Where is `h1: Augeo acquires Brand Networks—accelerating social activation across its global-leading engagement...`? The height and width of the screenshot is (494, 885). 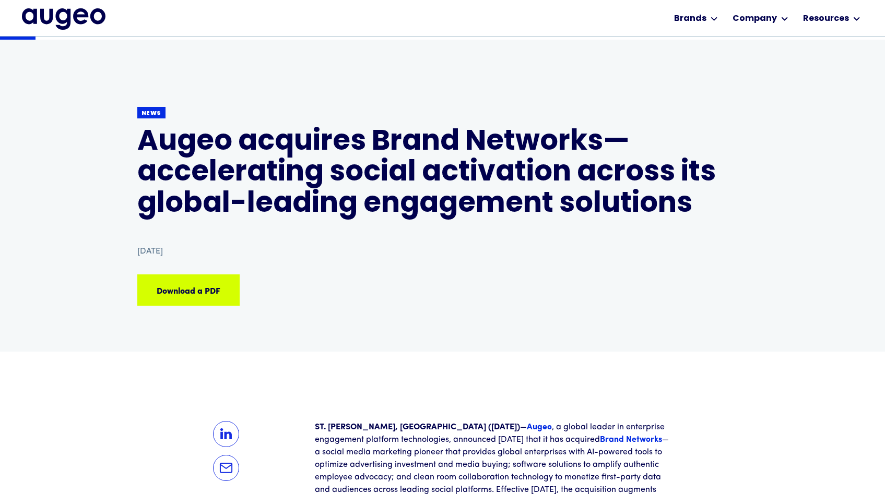 h1: Augeo acquires Brand Networks—accelerating social activation across its global-leading engagement... is located at coordinates (443, 174).